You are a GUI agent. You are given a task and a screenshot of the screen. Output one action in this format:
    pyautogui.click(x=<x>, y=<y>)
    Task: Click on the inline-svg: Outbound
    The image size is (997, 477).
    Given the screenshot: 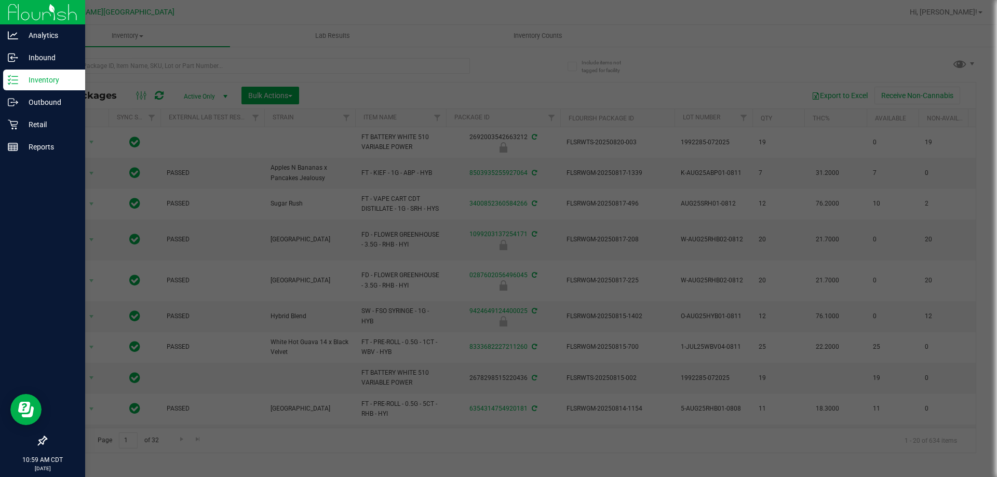 What is the action you would take?
    pyautogui.click(x=13, y=102)
    